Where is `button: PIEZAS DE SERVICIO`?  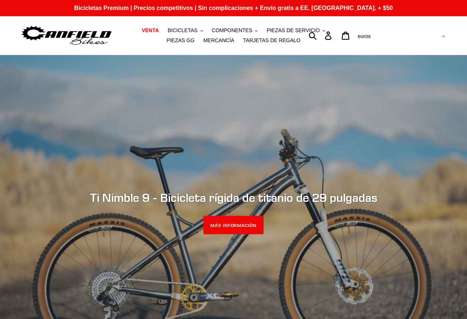 button: PIEZAS DE SERVICIO is located at coordinates (296, 30).